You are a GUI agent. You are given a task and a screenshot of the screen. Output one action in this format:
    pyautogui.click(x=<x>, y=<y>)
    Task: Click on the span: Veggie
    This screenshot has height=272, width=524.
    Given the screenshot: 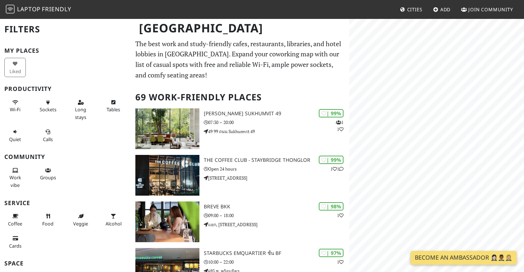 What is the action you would take?
    pyautogui.click(x=80, y=224)
    